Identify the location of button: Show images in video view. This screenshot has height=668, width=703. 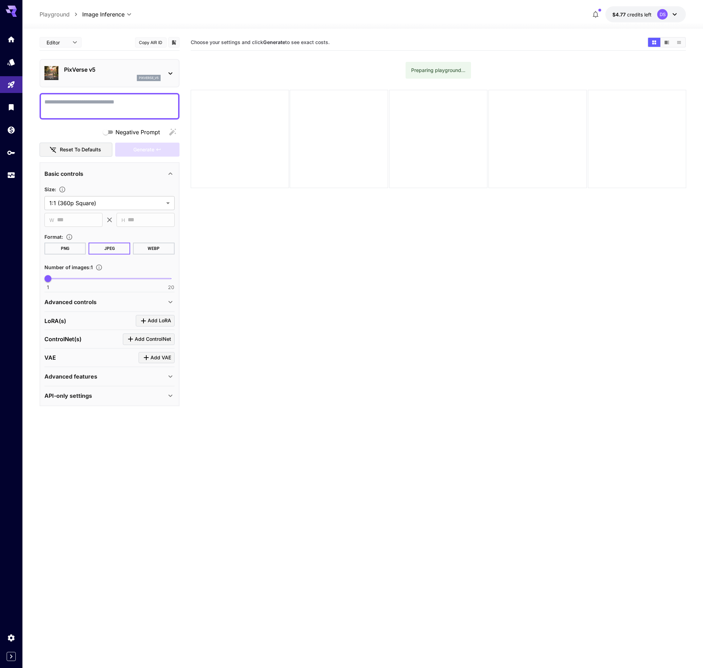
(666, 42).